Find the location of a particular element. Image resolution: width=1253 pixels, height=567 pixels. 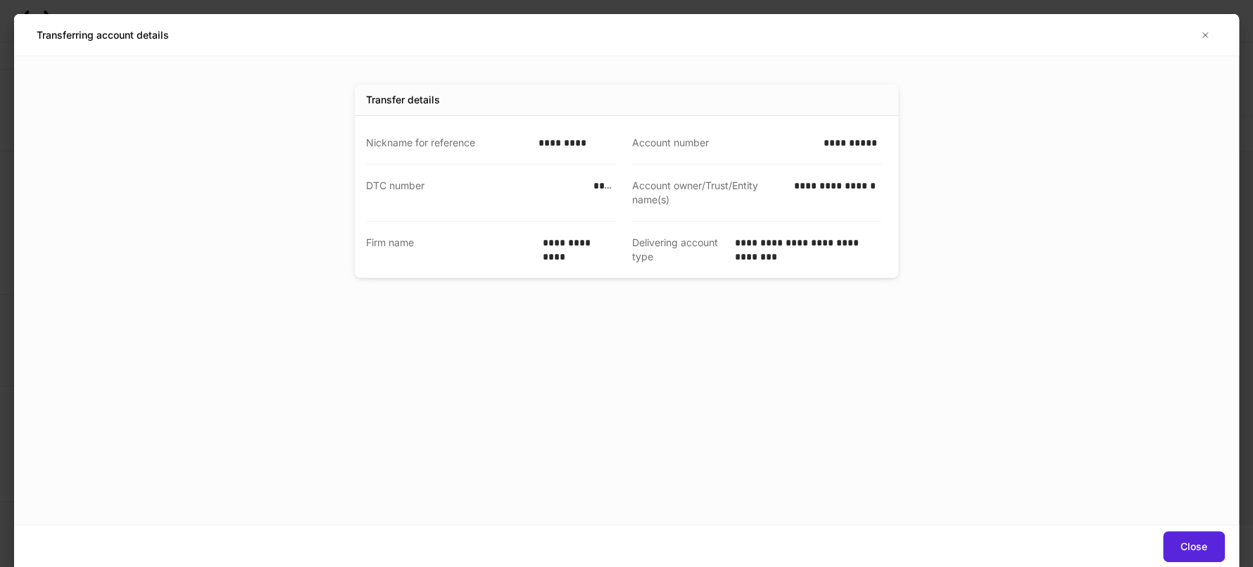

div: Delivering account type is located at coordinates (679, 250).